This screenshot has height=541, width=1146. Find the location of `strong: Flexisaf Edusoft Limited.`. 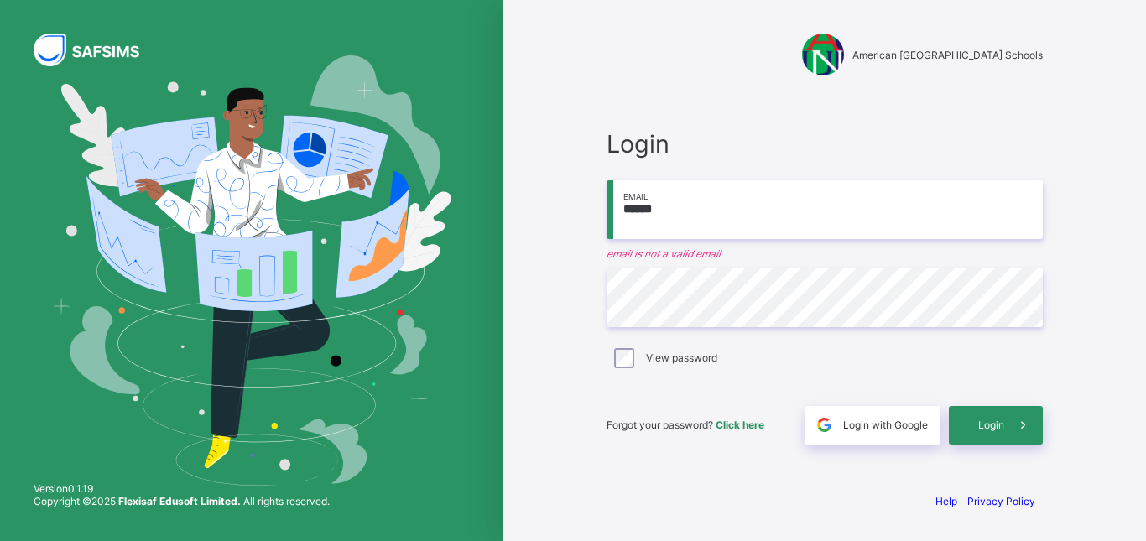

strong: Flexisaf Edusoft Limited. is located at coordinates (179, 501).